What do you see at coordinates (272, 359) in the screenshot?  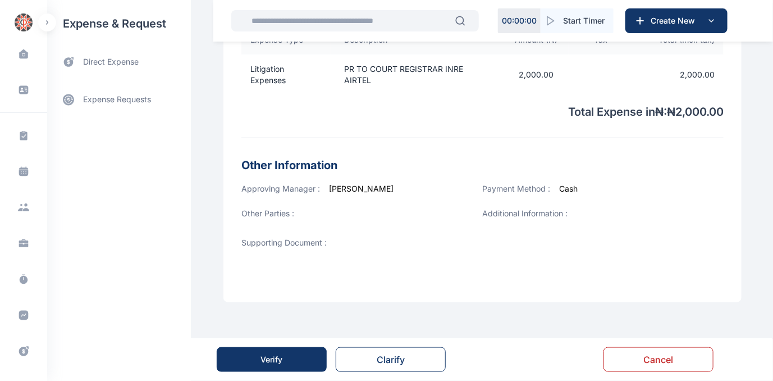 I see `div: Verify` at bounding box center [272, 359].